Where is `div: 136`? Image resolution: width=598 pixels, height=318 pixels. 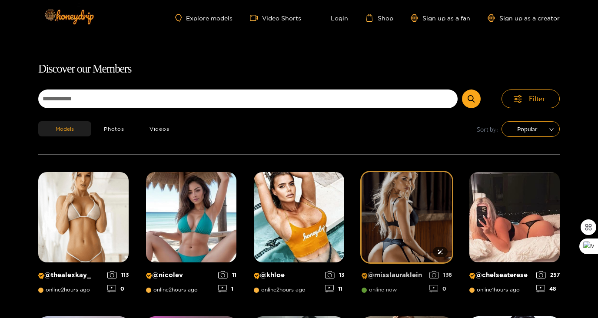
div: 136 is located at coordinates (441, 275).